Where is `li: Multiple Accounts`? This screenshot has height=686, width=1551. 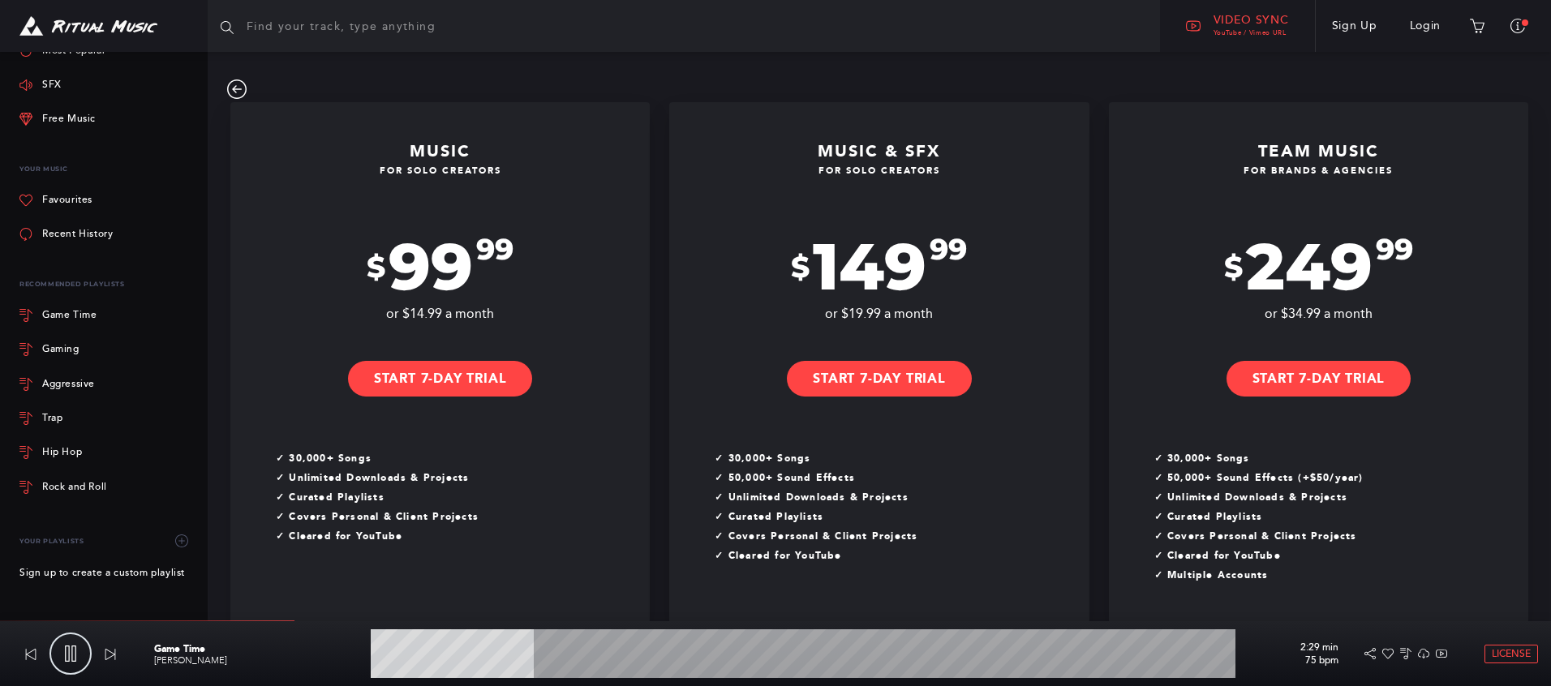
li: Multiple Accounts is located at coordinates (1334, 575).